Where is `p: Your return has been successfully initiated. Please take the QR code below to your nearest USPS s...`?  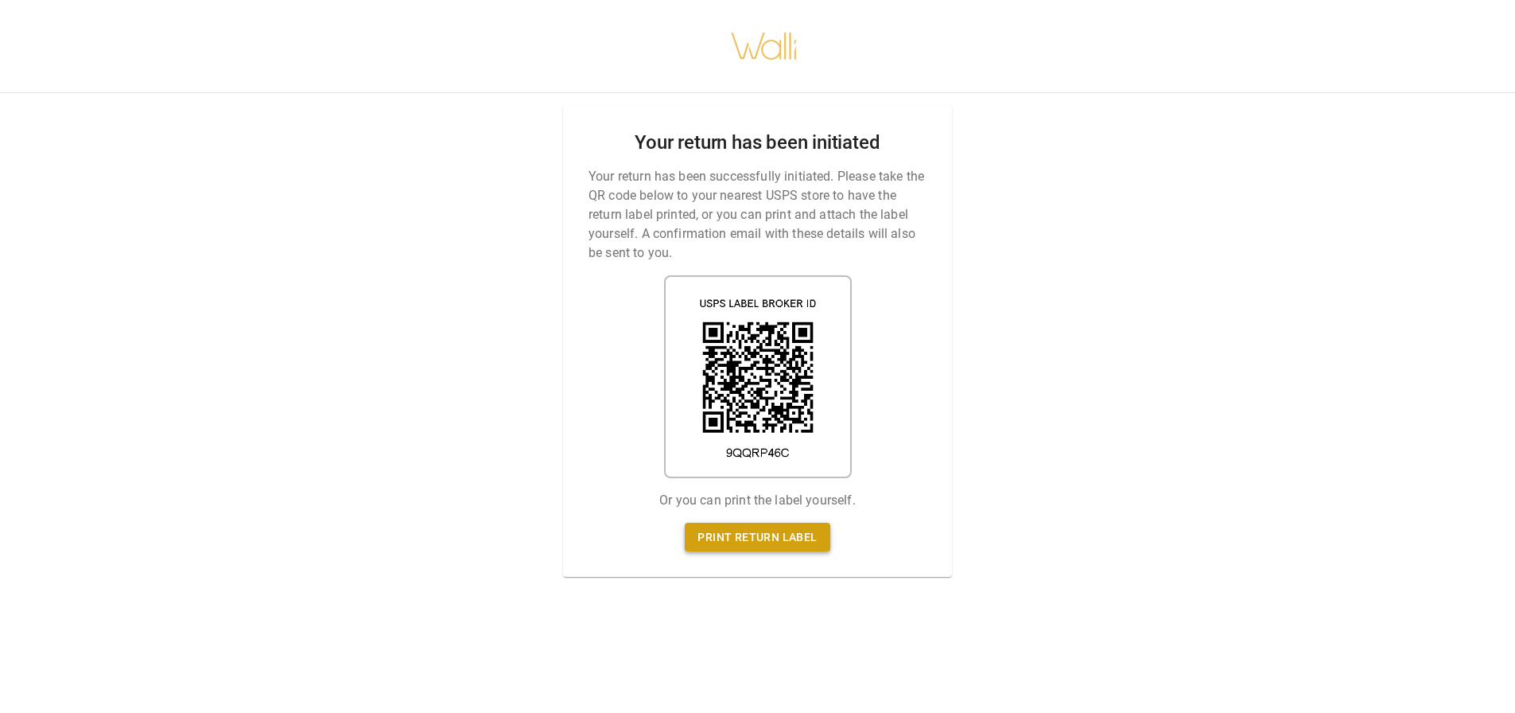
p: Your return has been successfully initiated. Please take the QR code below to your nearest USPS s... is located at coordinates (757, 215).